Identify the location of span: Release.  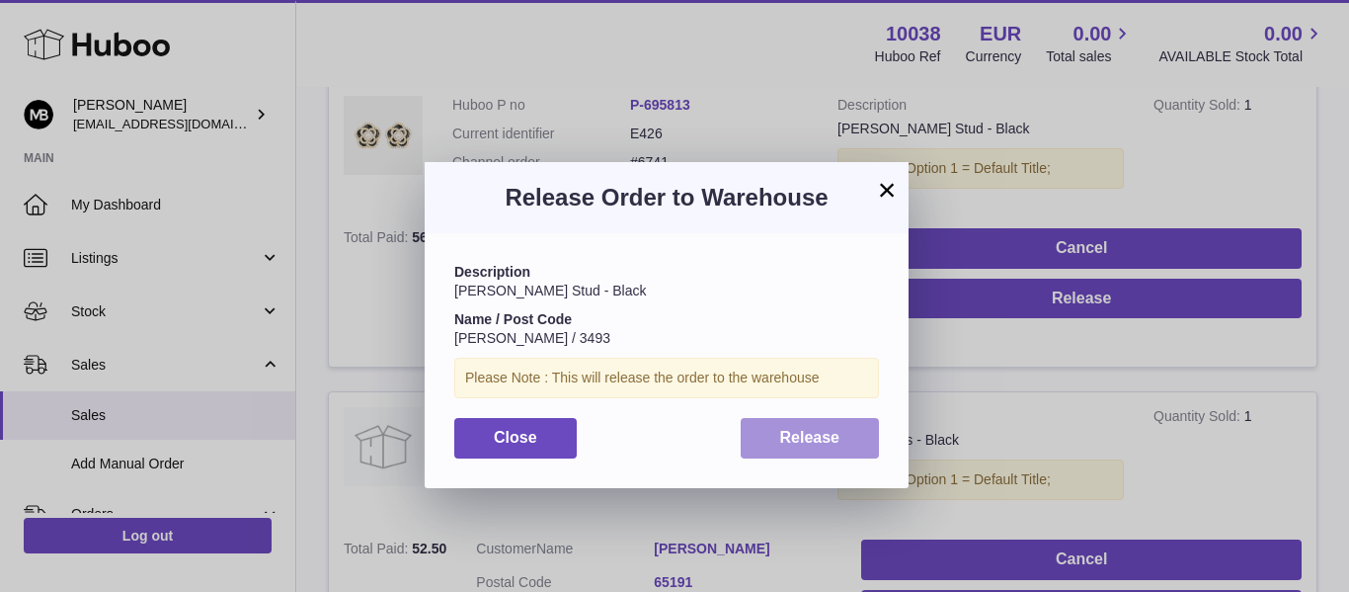
(810, 437).